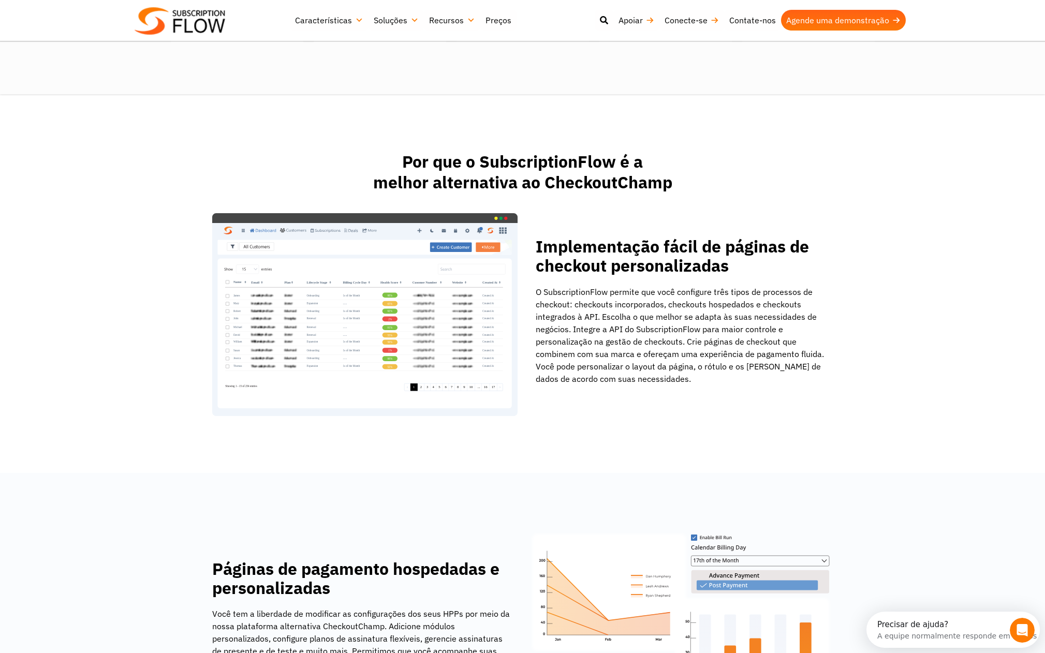  I want to click on img: Fluxo de assinatura, so click(180, 21).